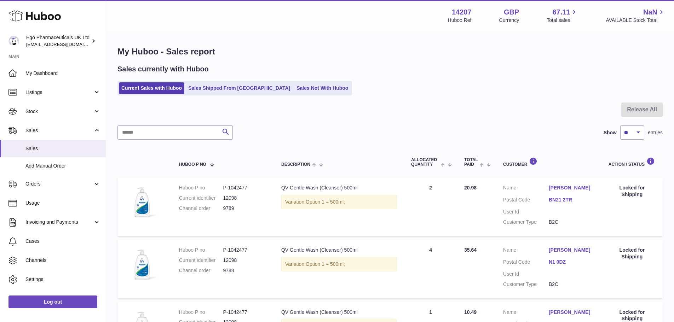 Image resolution: width=674 pixels, height=322 pixels. I want to click on span: Description, so click(296, 164).